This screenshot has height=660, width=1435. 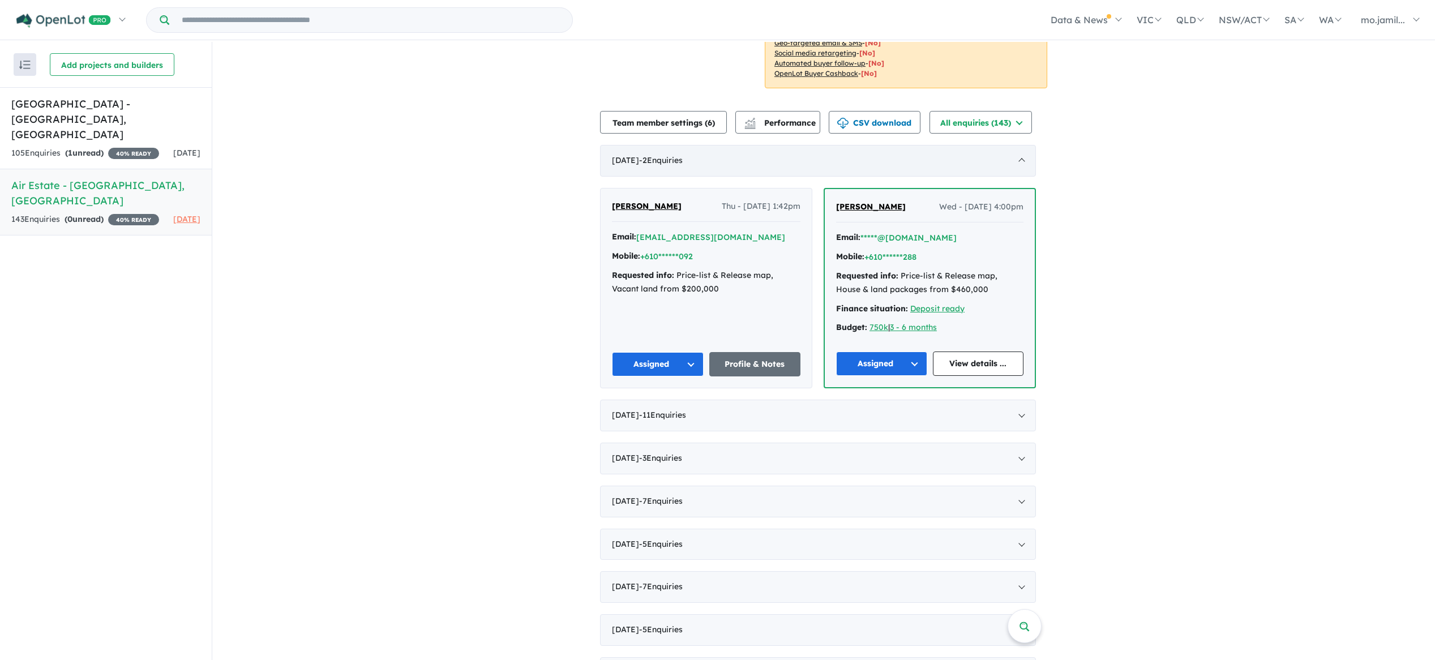 What do you see at coordinates (750, 125) in the screenshot?
I see `img: bar-chart.svg` at bounding box center [750, 125].